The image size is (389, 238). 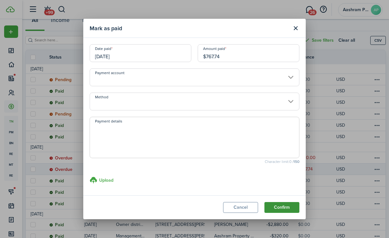 What do you see at coordinates (240, 207) in the screenshot?
I see `button: Cancel` at bounding box center [240, 207].